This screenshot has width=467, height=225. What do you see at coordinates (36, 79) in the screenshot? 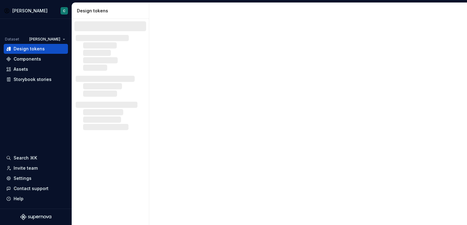
I see `a: Storybook stories` at bounding box center [36, 79].